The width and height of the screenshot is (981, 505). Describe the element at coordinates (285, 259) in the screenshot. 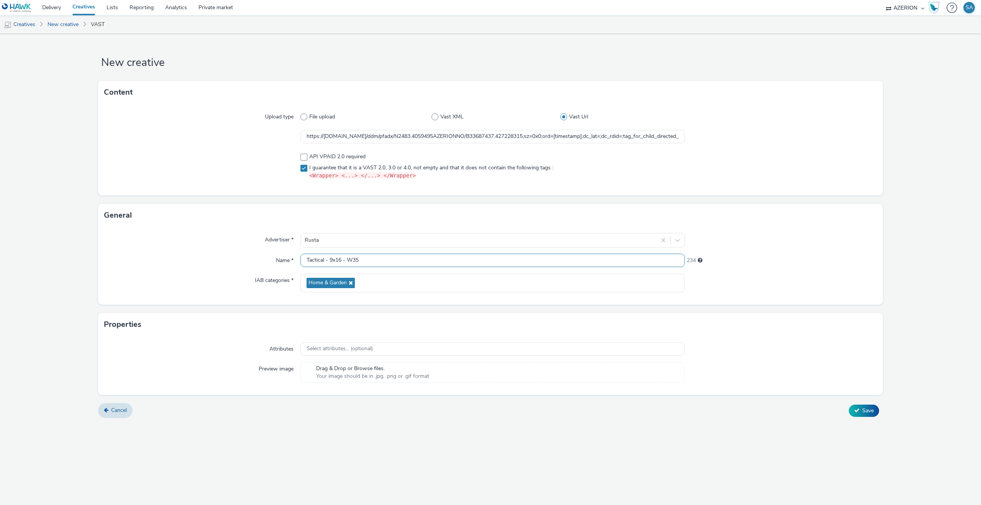

I see `label: Name *` at that location.